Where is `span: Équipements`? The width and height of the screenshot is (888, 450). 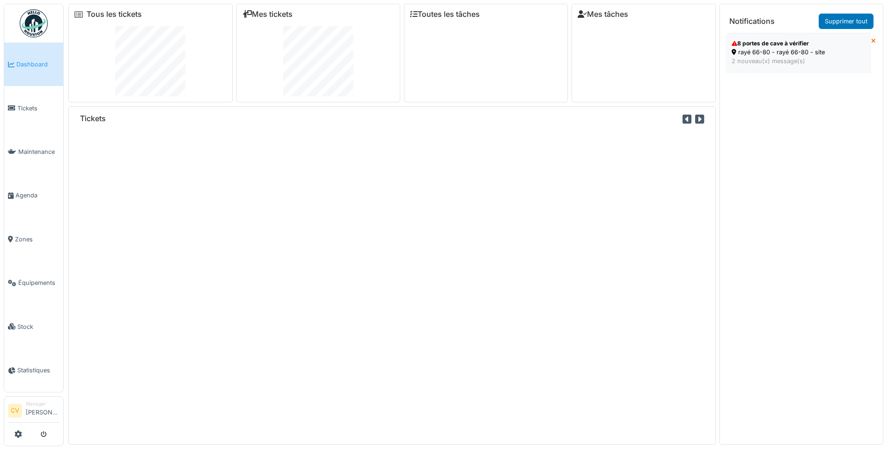 span: Équipements is located at coordinates (39, 283).